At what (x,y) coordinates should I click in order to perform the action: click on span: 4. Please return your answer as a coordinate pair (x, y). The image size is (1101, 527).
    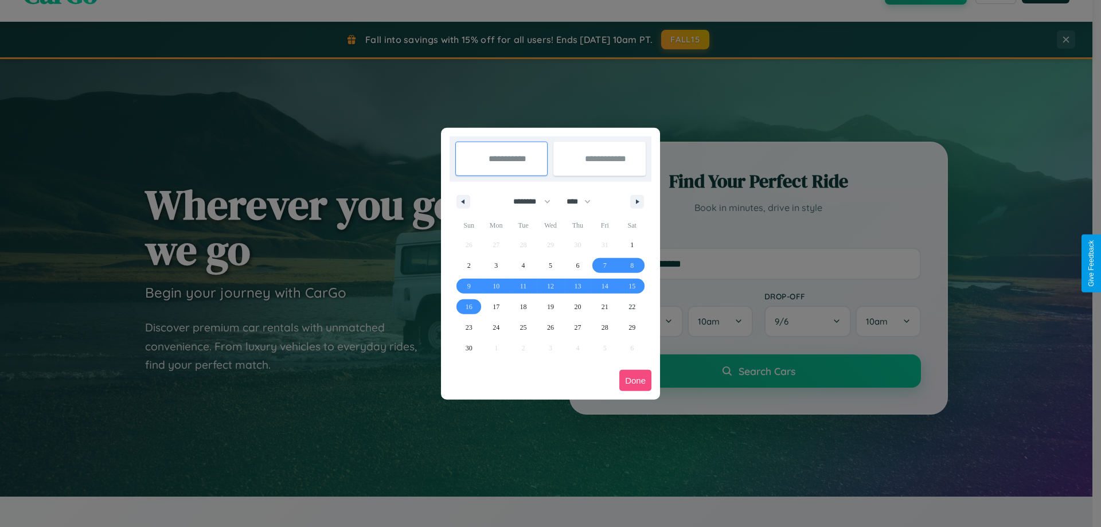
    Looking at the image, I should click on (524, 266).